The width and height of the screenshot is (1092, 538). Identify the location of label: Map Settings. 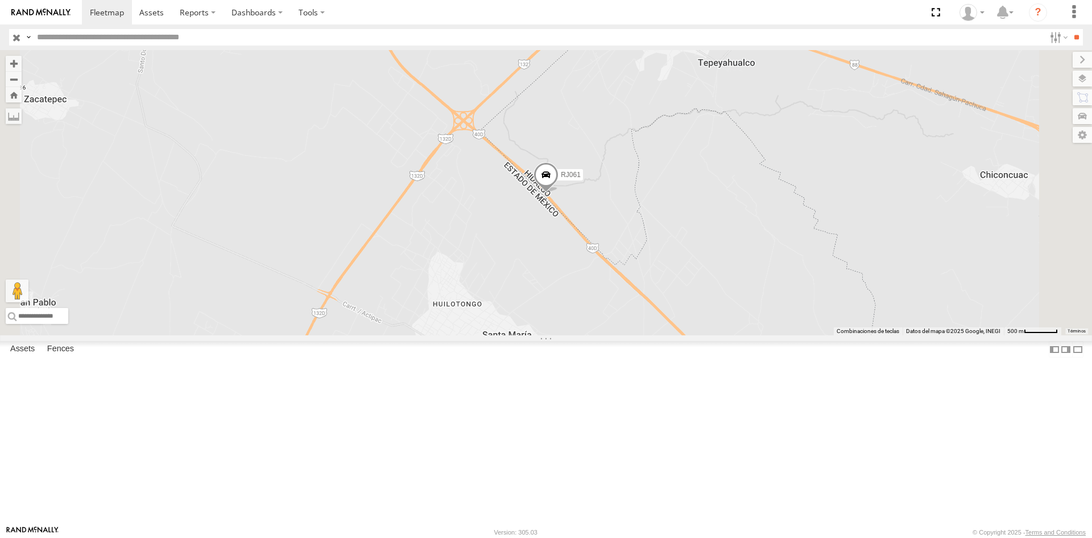
(1083, 135).